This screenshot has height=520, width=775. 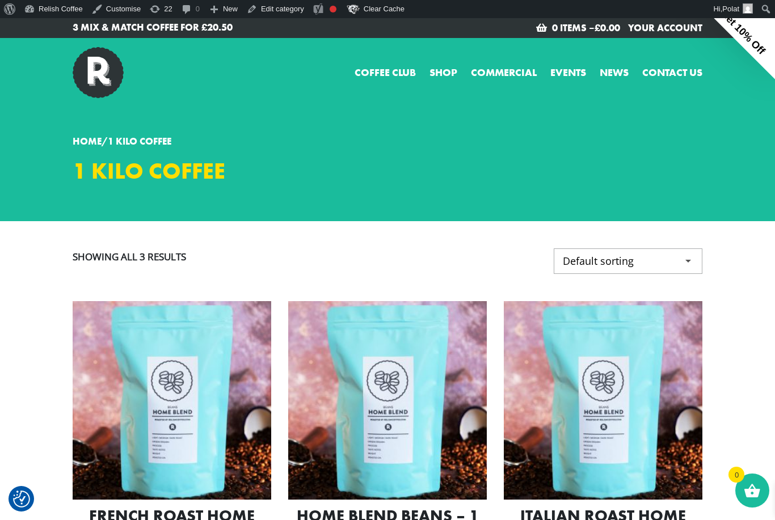 I want to click on a: 0 items –£0.00, so click(x=586, y=28).